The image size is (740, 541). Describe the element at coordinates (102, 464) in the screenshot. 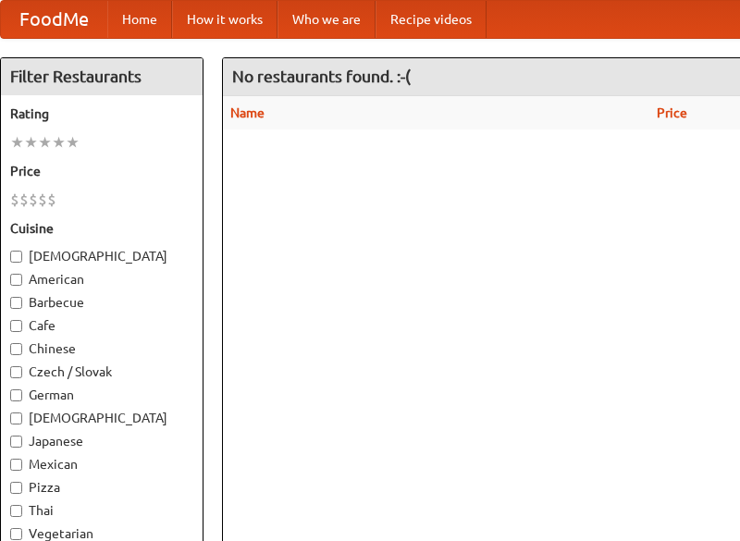

I see `label: Mexican` at that location.